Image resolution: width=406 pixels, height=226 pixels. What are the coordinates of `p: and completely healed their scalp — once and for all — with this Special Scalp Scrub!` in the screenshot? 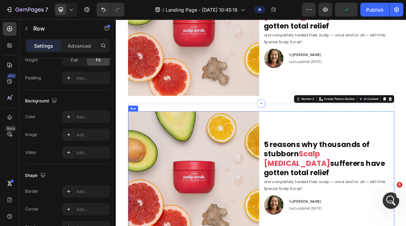 It's located at (302, 27).